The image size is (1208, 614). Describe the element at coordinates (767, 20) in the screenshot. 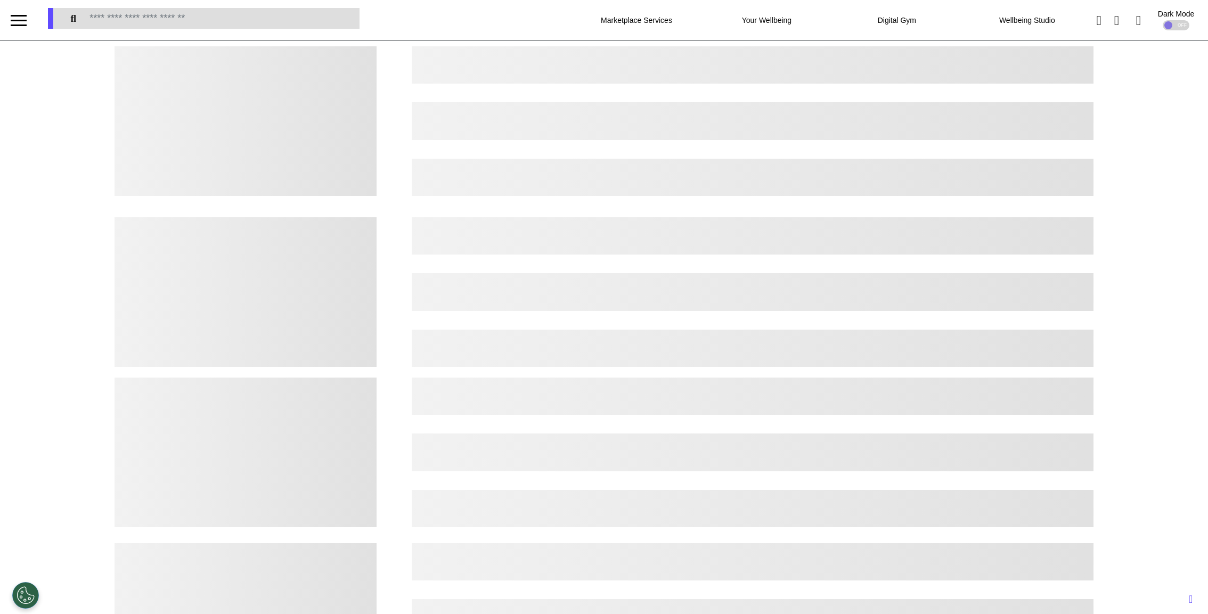

I see `div: Your Wellbeing` at that location.